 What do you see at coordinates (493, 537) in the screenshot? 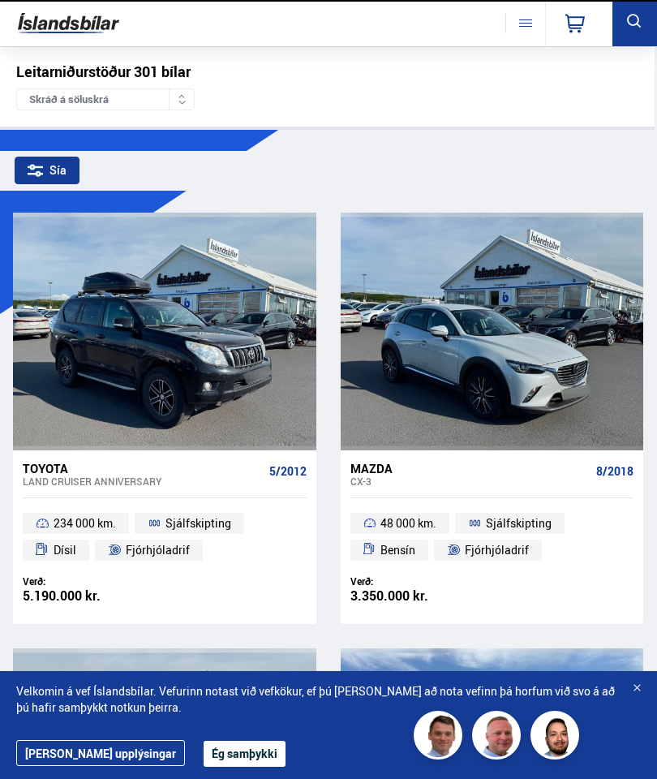
I see `a: Mazda CX-3 8/2018 48 000 km. Sjálfskipting Bensín Fjórhjóladrif Verð: 3.350.000 kr.` at bounding box center [493, 537].